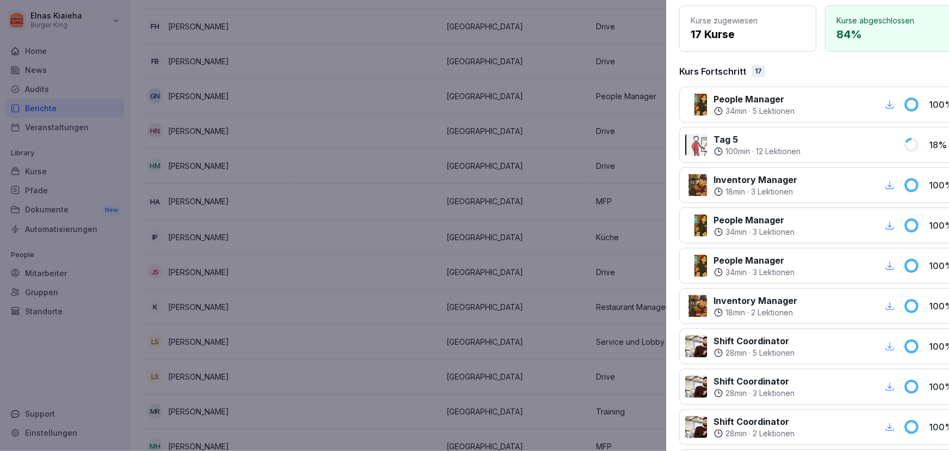 The width and height of the screenshot is (949, 451). What do you see at coordinates (758, 139) in the screenshot?
I see `p: Tag 5` at bounding box center [758, 139].